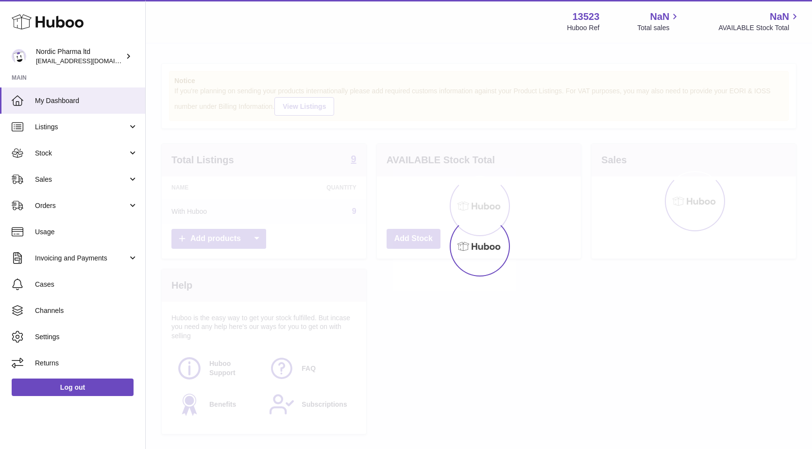 The width and height of the screenshot is (812, 449). What do you see at coordinates (86, 337) in the screenshot?
I see `span: Settings` at bounding box center [86, 337].